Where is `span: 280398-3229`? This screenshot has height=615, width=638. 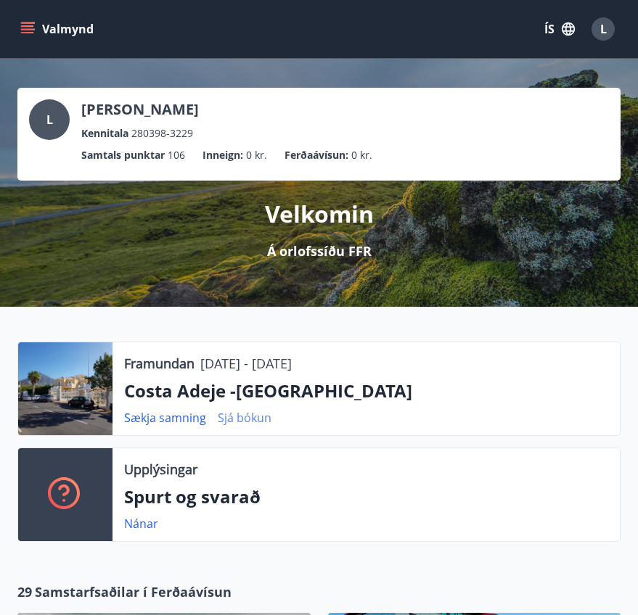 span: 280398-3229 is located at coordinates (162, 133).